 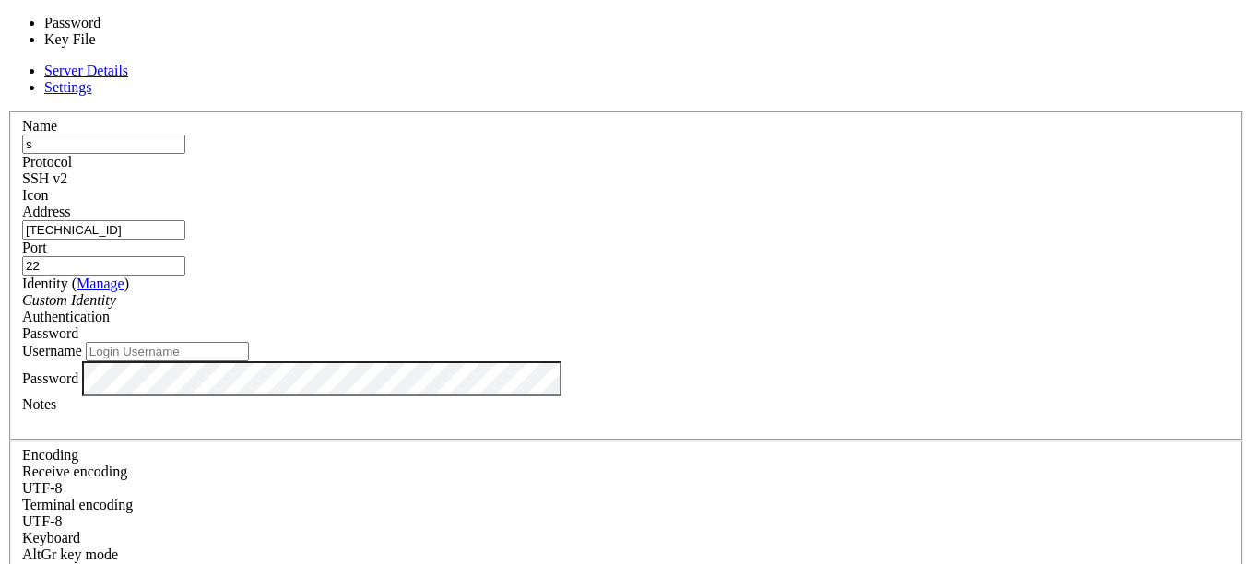 What do you see at coordinates (119, 23) in the screenshot?
I see `li: Password` at bounding box center [119, 23].